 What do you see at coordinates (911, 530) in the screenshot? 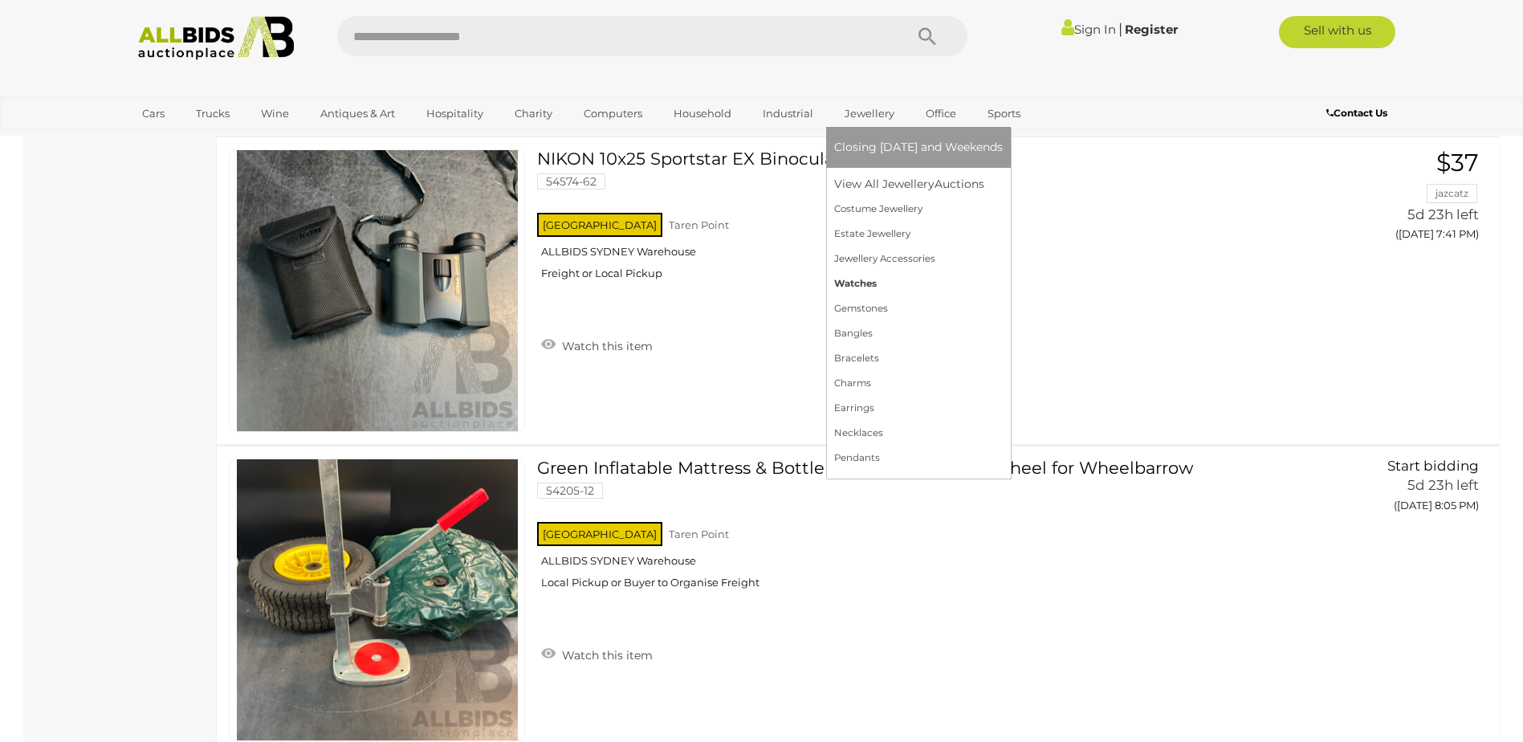
I see `a: Green Inflatable Mattress & Bottle Capper & 16x6.5 - 8 Wheel for Wheelbarrow 54205-12 [GEOGRAPHIC...` at bounding box center [911, 530].